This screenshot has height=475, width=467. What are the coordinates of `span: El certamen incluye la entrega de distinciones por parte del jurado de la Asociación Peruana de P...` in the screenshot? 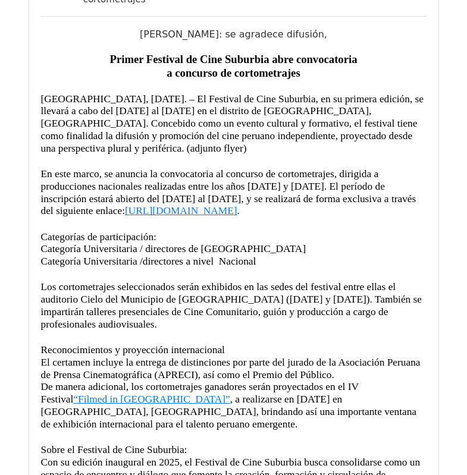 It's located at (232, 369).